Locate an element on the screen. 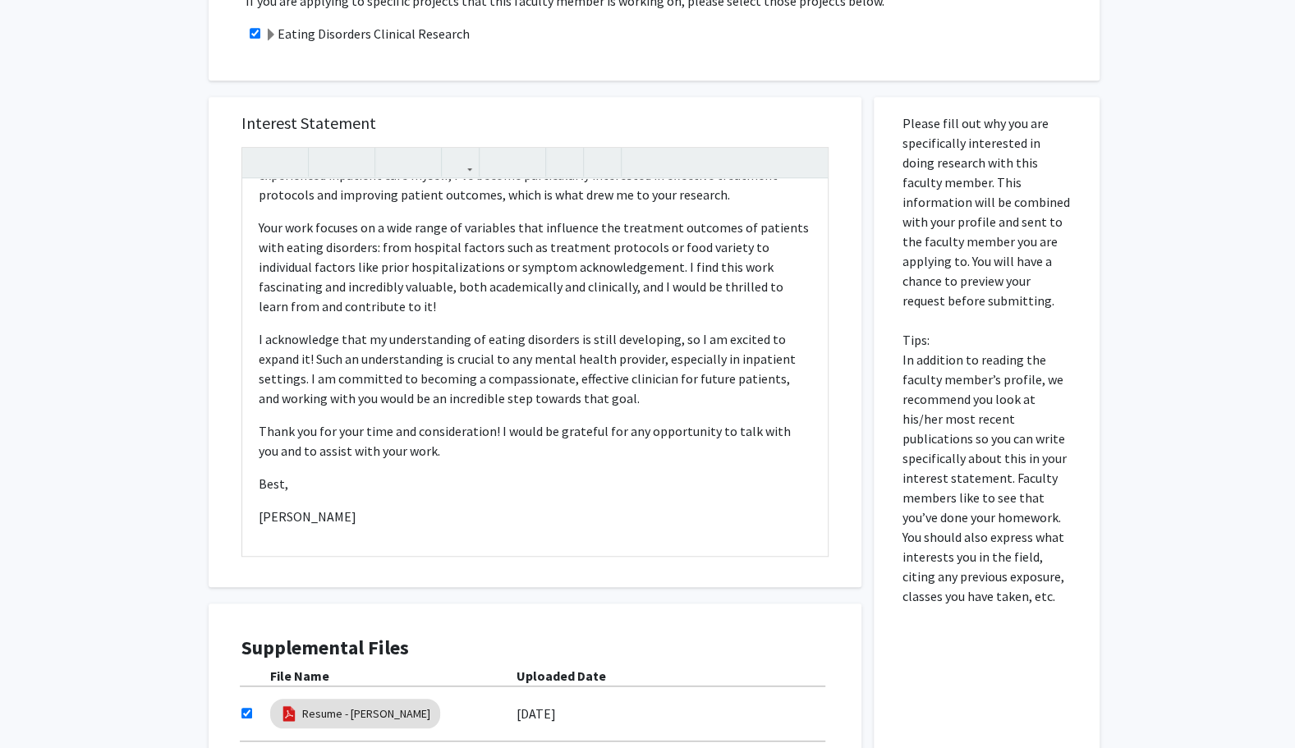 This screenshot has width=1295, height=748. button: Link is located at coordinates (460, 162).